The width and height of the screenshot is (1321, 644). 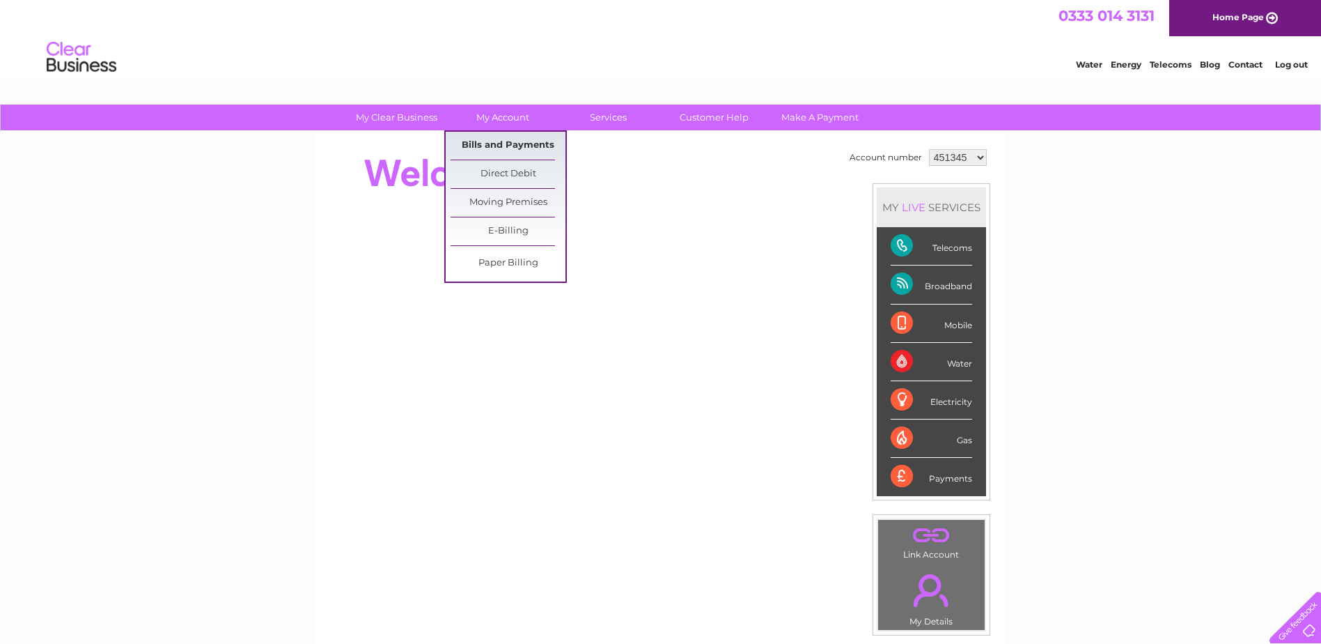 What do you see at coordinates (931, 540) in the screenshot?
I see `td: Link Account` at bounding box center [931, 540].